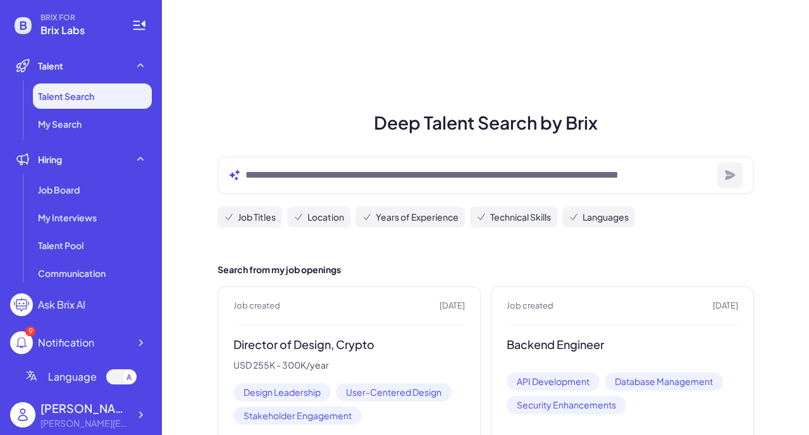 The image size is (809, 435). What do you see at coordinates (78, 30) in the screenshot?
I see `span: Brix Labs` at bounding box center [78, 30].